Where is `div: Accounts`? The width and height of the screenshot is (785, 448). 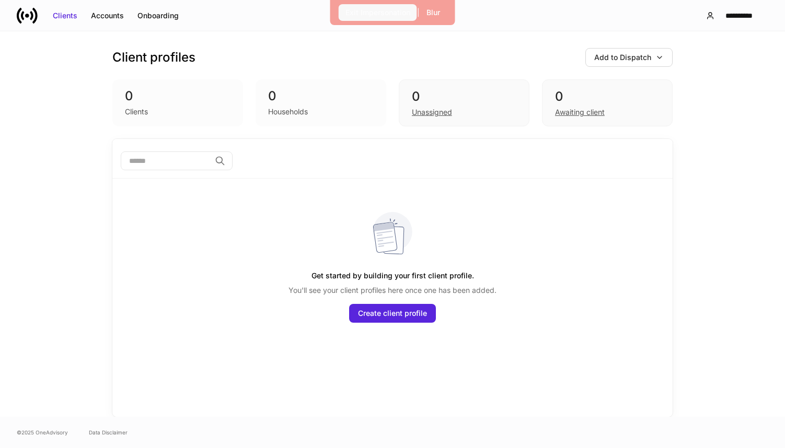
div: Accounts is located at coordinates (107, 16).